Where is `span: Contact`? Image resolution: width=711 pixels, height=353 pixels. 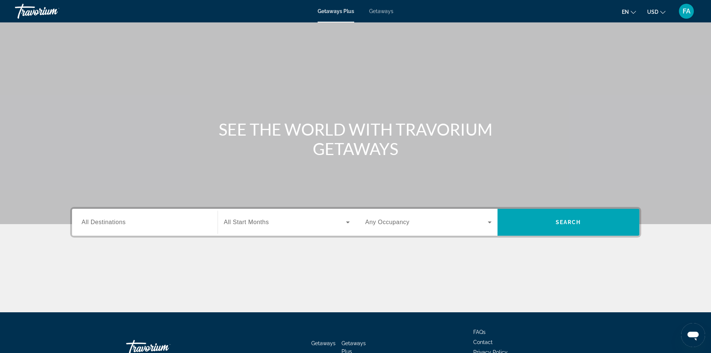
span: Contact is located at coordinates (483, 342).